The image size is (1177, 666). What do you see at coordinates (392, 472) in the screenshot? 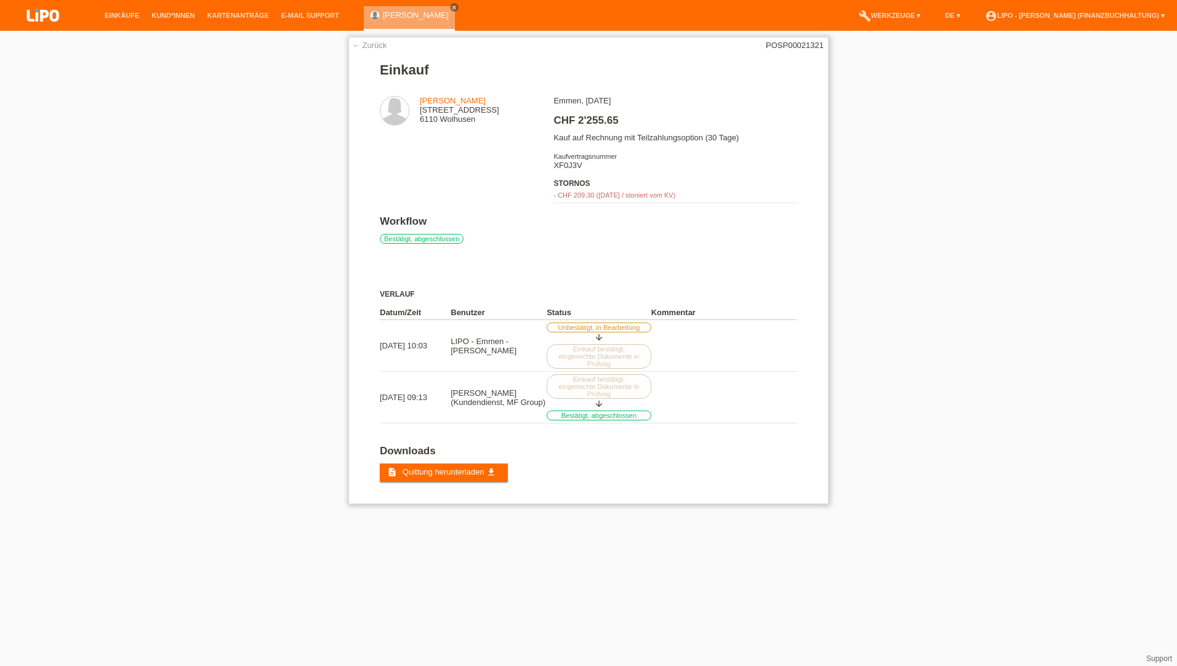
I see `i: description` at bounding box center [392, 472].